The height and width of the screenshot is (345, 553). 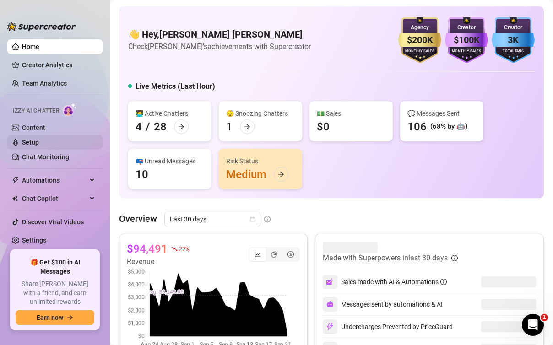 I want to click on div: 👩‍💻 Active Chatters, so click(x=170, y=114).